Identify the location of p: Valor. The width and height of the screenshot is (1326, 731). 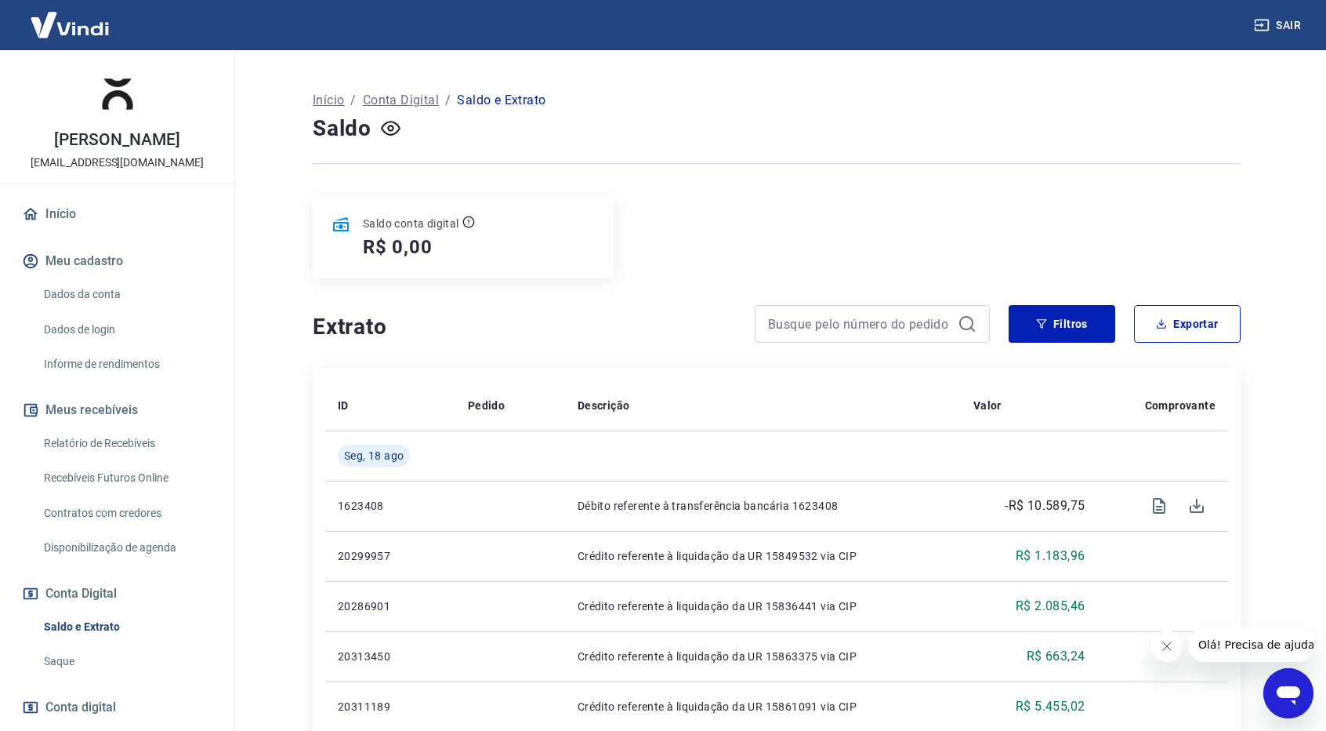
(988, 405).